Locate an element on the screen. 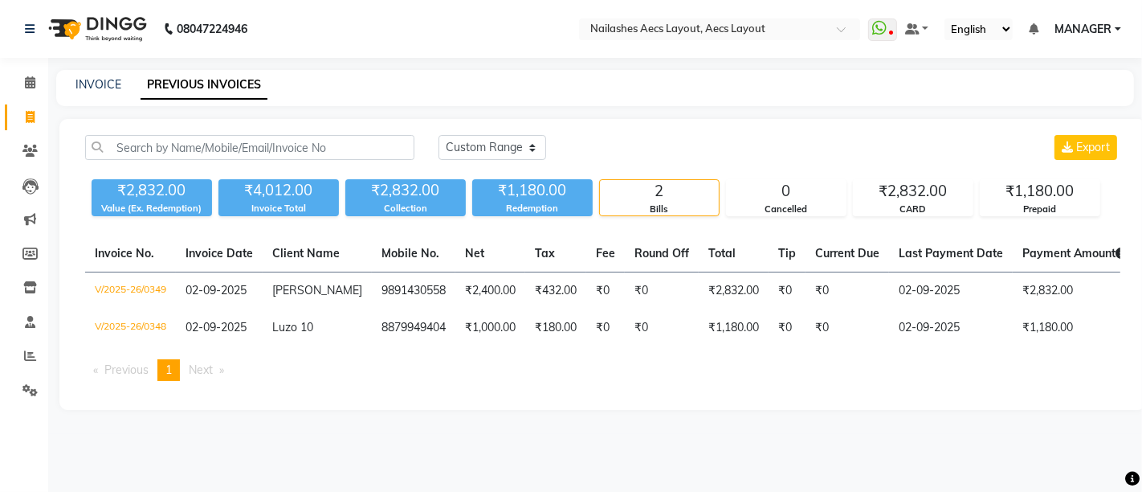  span: Last Payment Date is located at coordinates (951, 253).